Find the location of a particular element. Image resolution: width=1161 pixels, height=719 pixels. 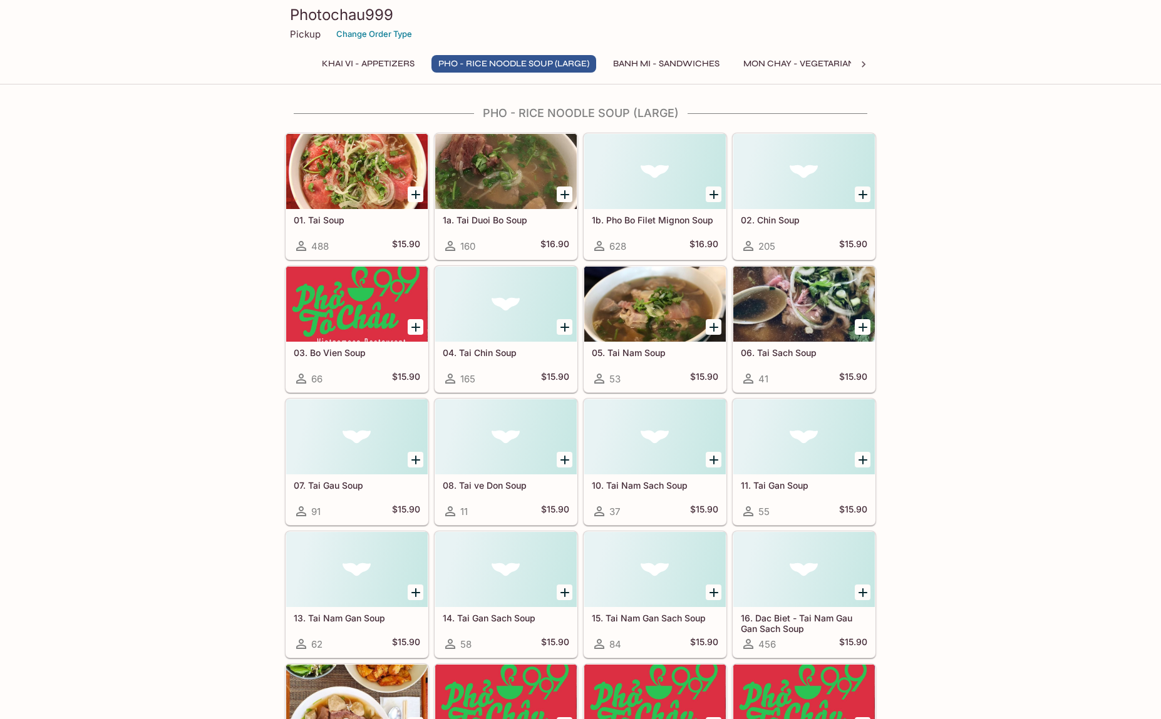

a: 1b. Pho Bo Filet Mignon Soup628$16.90 is located at coordinates (655, 197).